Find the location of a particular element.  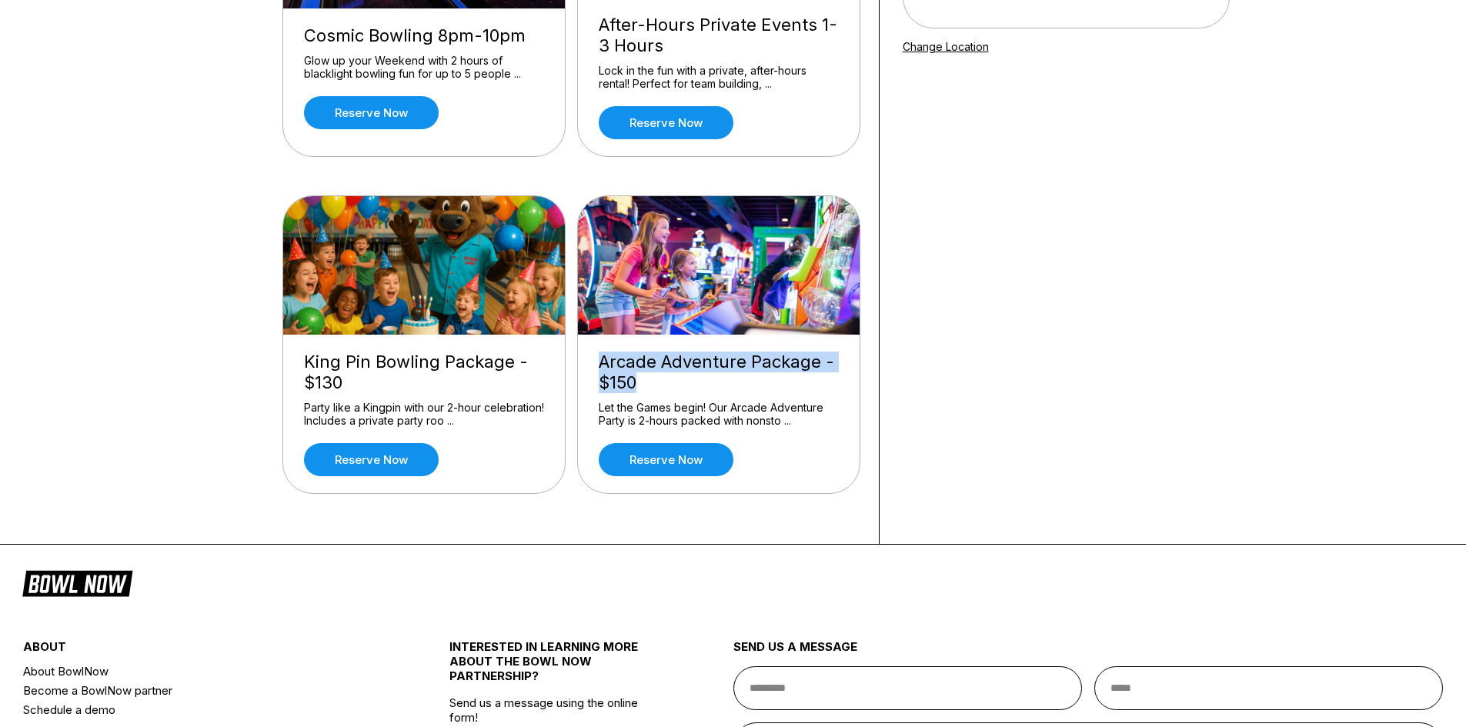

img: Arcade Adventure Package - $150 is located at coordinates (719, 265).